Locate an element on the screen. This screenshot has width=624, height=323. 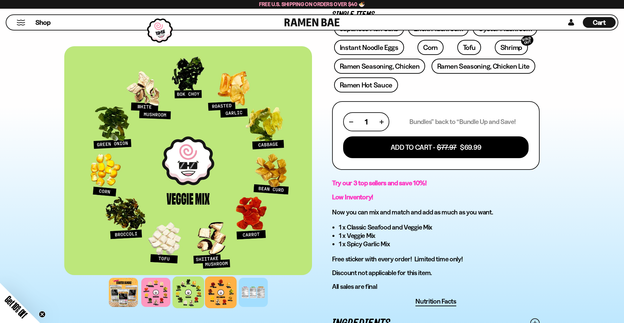
strong: Low Inventory! is located at coordinates (353, 197).